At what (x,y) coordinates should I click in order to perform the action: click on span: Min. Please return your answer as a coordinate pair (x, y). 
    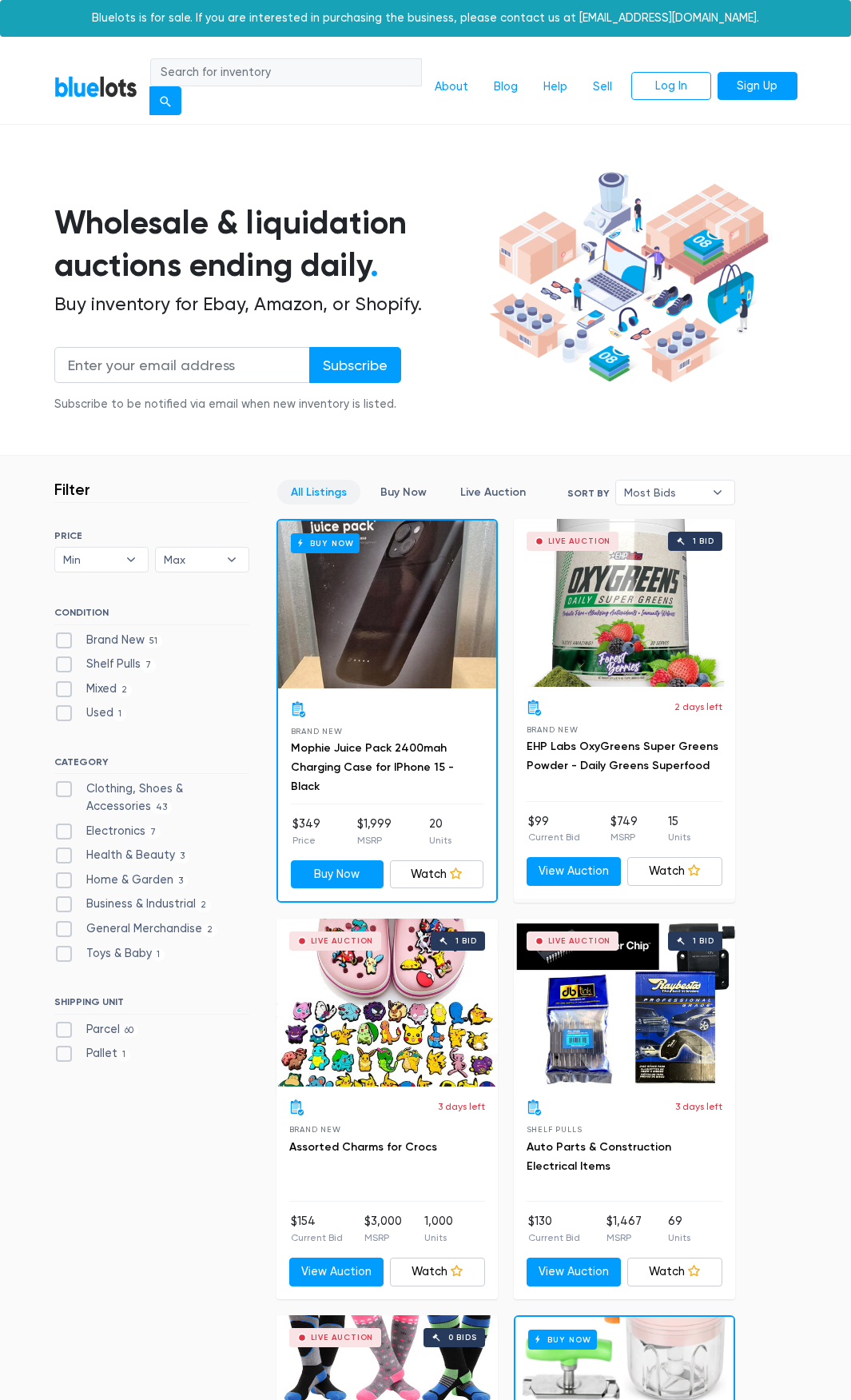
    Looking at the image, I should click on (91, 559).